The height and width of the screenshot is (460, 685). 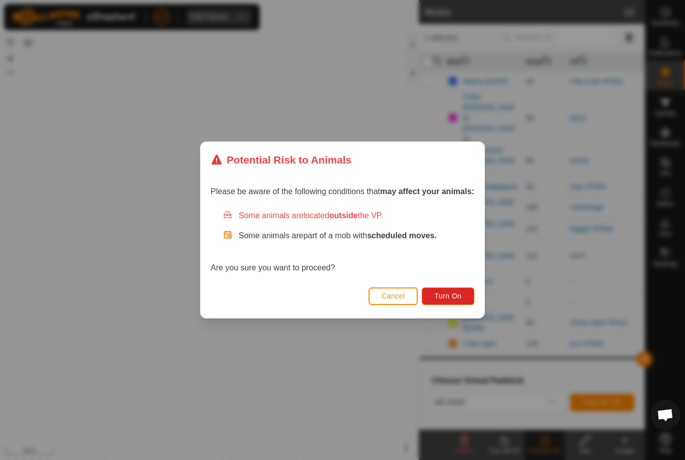 What do you see at coordinates (356, 236) in the screenshot?
I see `p: Some animals are` at bounding box center [356, 236].